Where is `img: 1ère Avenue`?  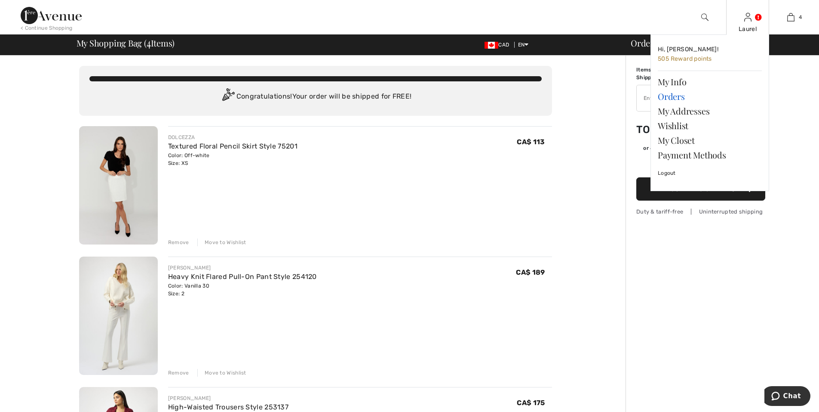
img: 1ère Avenue is located at coordinates (51, 15).